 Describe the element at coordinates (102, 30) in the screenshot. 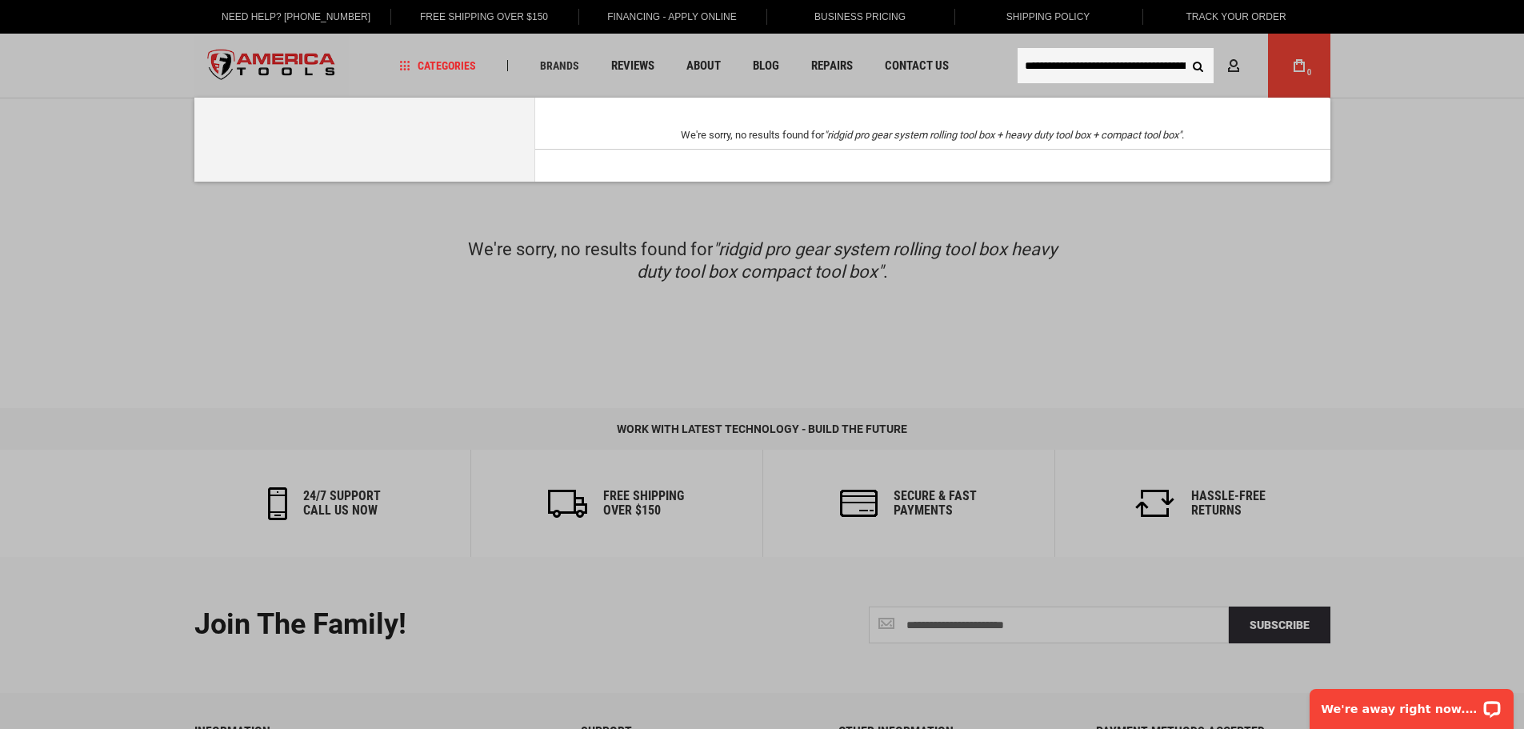

I see `p: We're away right now. Please check back later!` at that location.